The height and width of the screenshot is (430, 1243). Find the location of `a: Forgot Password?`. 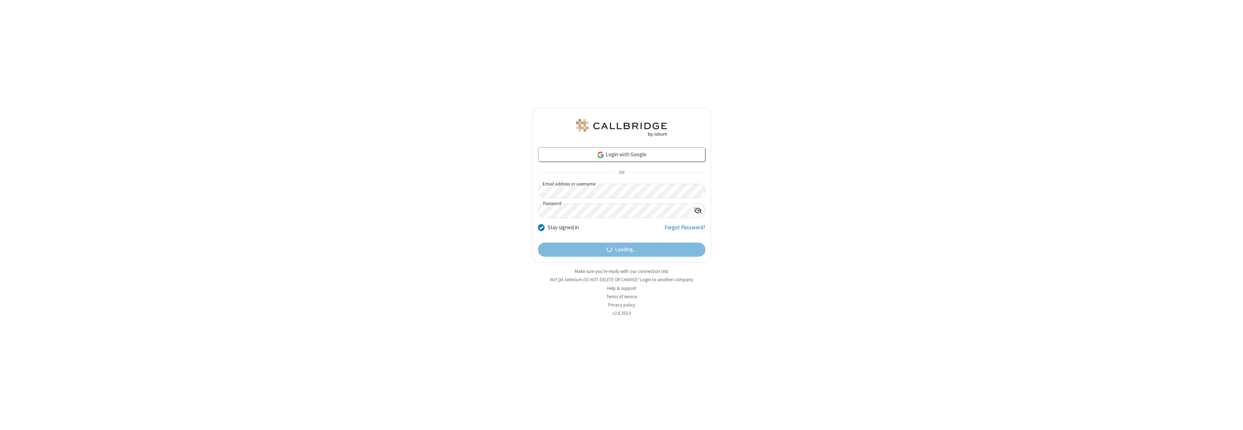

a: Forgot Password? is located at coordinates (685, 230).